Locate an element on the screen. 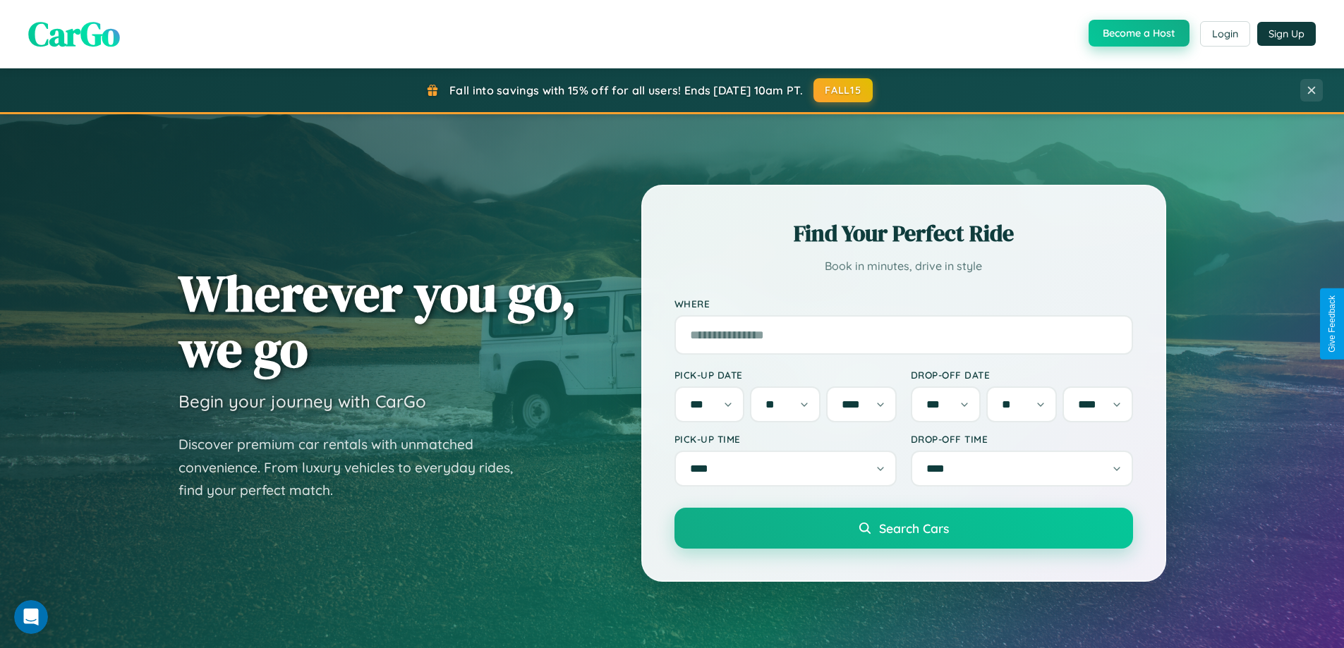 The height and width of the screenshot is (648, 1344). label: Where is located at coordinates (904, 303).